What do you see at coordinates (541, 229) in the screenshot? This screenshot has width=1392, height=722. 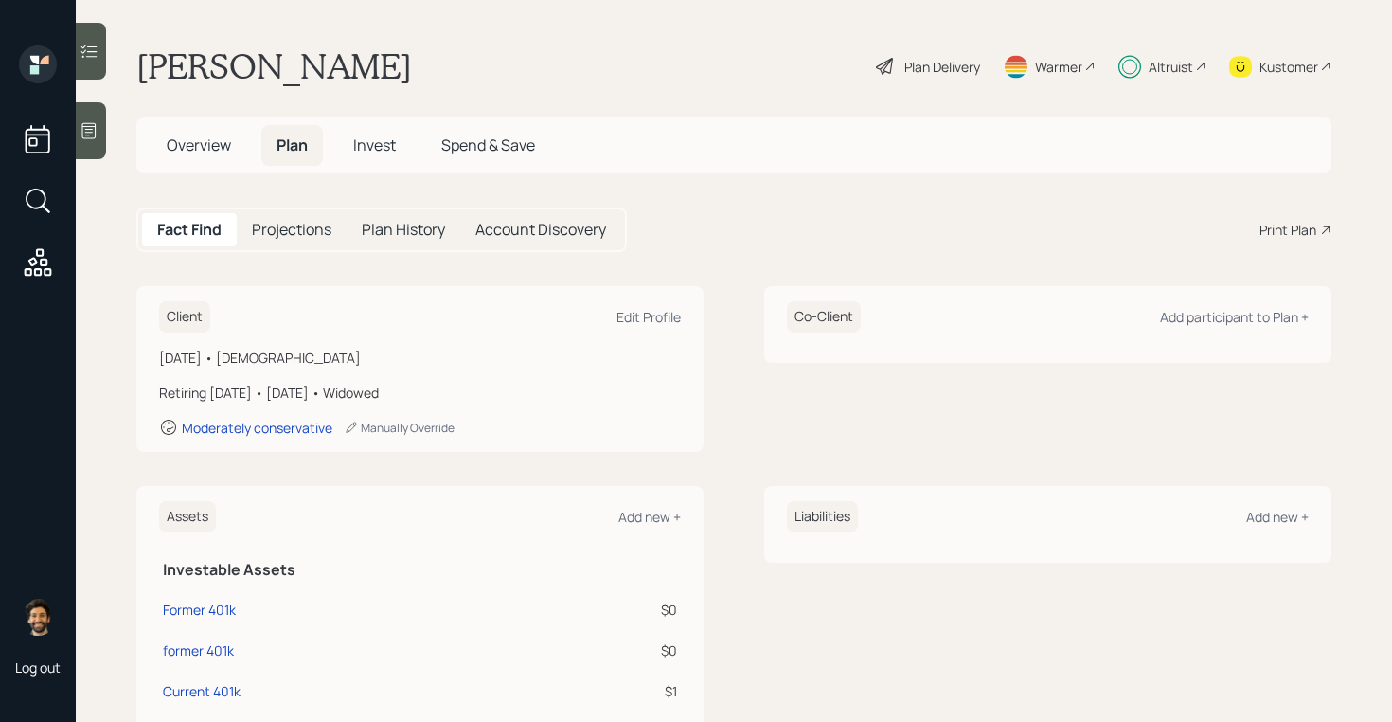 I see `h5: Account Discovery` at bounding box center [541, 229].